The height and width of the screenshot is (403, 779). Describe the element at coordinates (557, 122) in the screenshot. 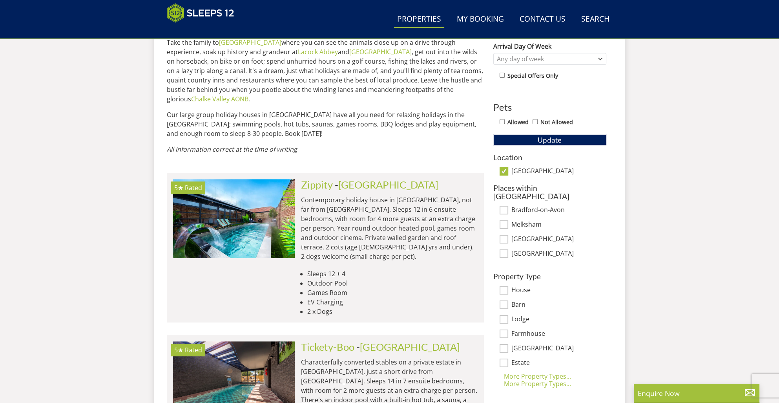

I see `label: Not Allowed` at that location.